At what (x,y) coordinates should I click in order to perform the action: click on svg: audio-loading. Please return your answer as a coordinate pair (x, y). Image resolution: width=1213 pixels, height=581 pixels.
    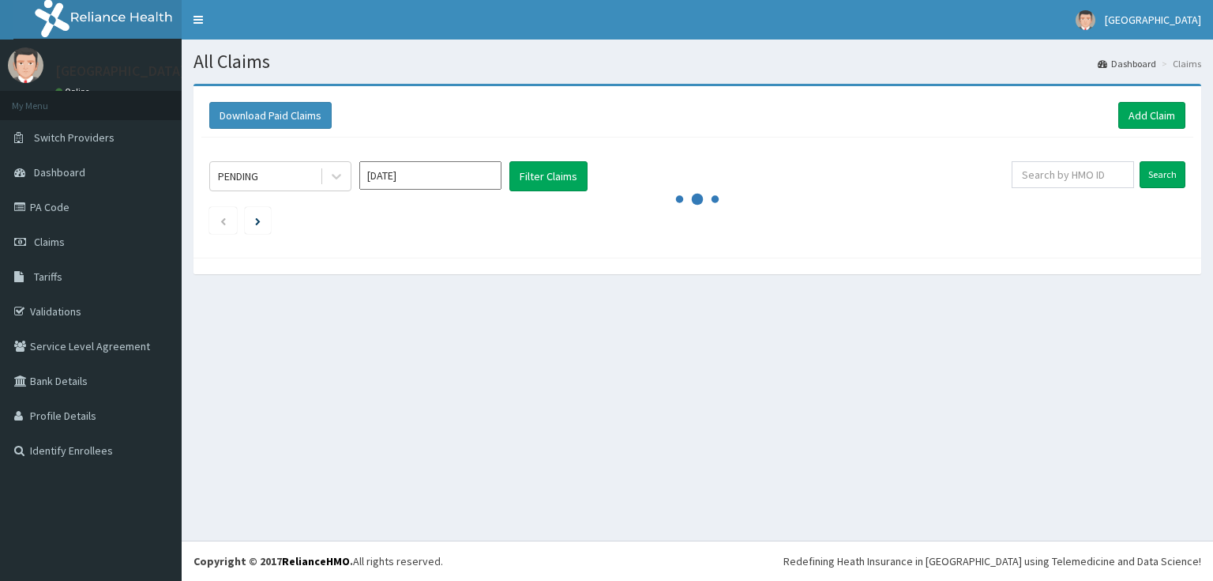
    Looking at the image, I should click on (698, 199).